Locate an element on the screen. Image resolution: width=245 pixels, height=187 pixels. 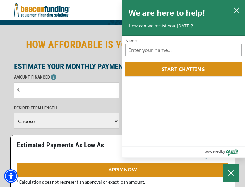
p: Estimated Payments As Low As is located at coordinates (68, 146).